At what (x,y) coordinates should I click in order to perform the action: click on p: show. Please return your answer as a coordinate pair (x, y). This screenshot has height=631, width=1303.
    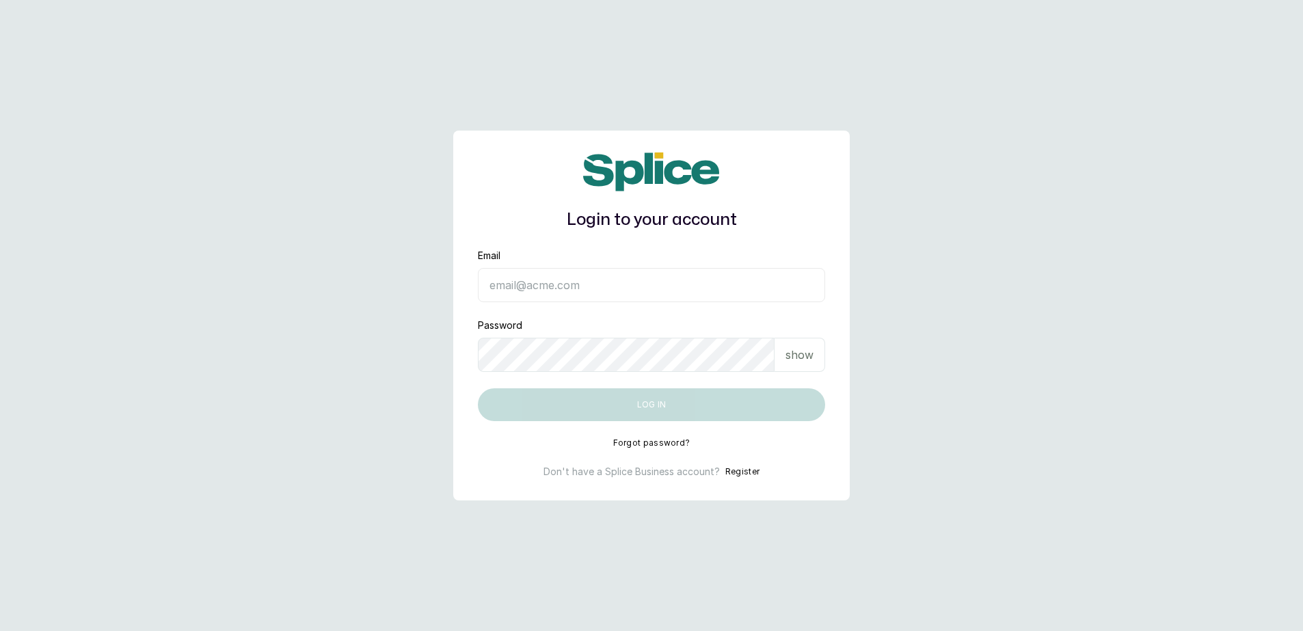
    Looking at the image, I should click on (799, 355).